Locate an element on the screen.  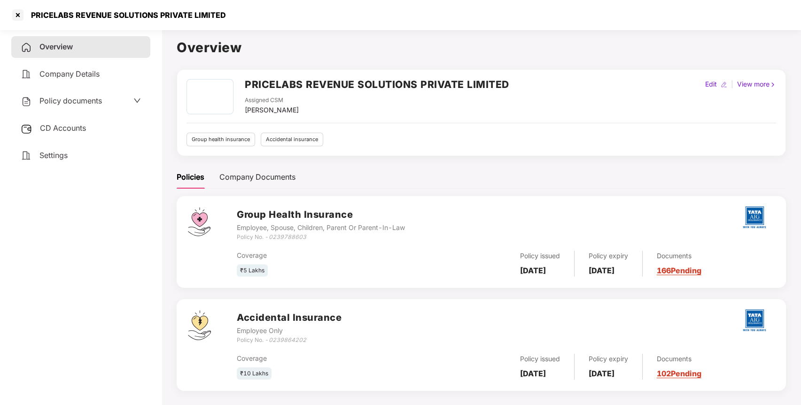
div: ₹5 Lakhs is located at coordinates (252, 270).